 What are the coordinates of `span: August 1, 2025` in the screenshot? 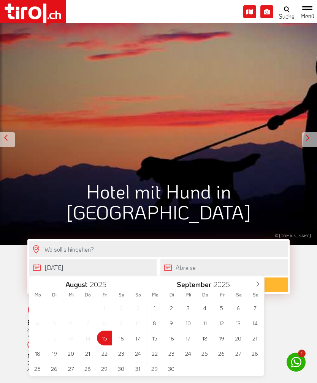 It's located at (104, 308).